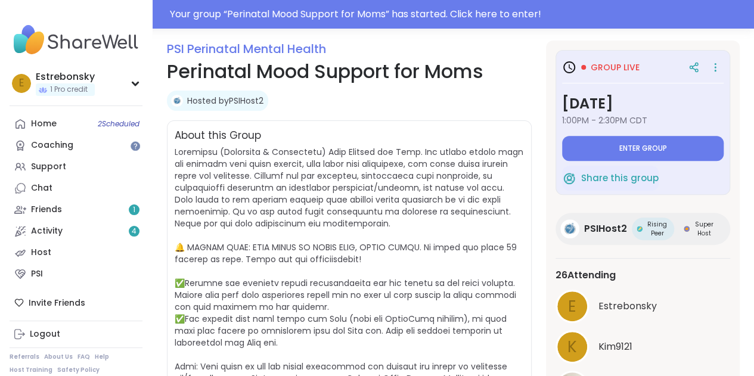  Describe the element at coordinates (246, 49) in the screenshot. I see `a: PSI Perinatal Mental Health` at that location.